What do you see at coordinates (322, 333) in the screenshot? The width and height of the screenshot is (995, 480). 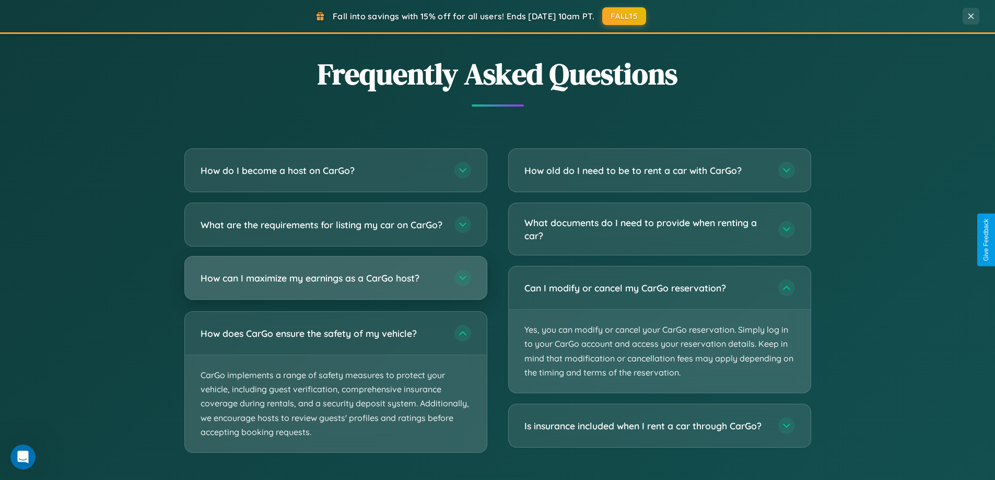 I see `h3: How does CarGo ensure the safety of my vehicle?` at bounding box center [322, 333].